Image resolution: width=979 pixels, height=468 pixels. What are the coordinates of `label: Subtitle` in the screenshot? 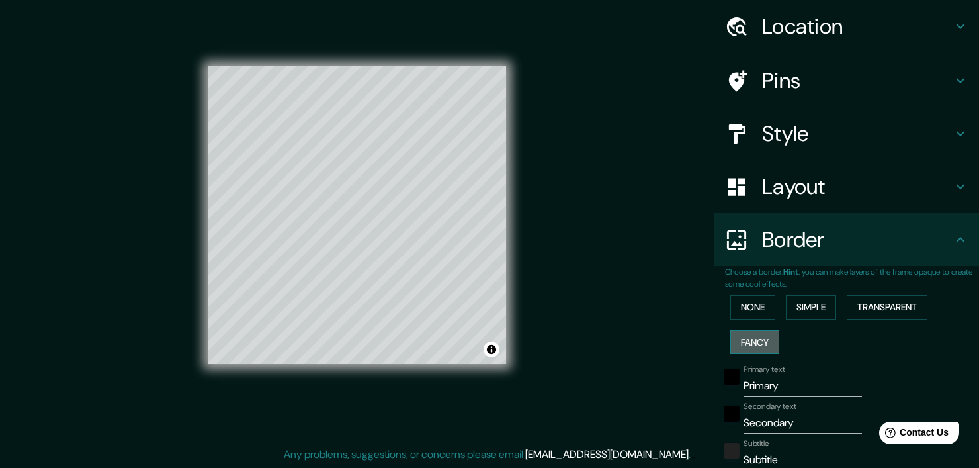 It's located at (756, 443).